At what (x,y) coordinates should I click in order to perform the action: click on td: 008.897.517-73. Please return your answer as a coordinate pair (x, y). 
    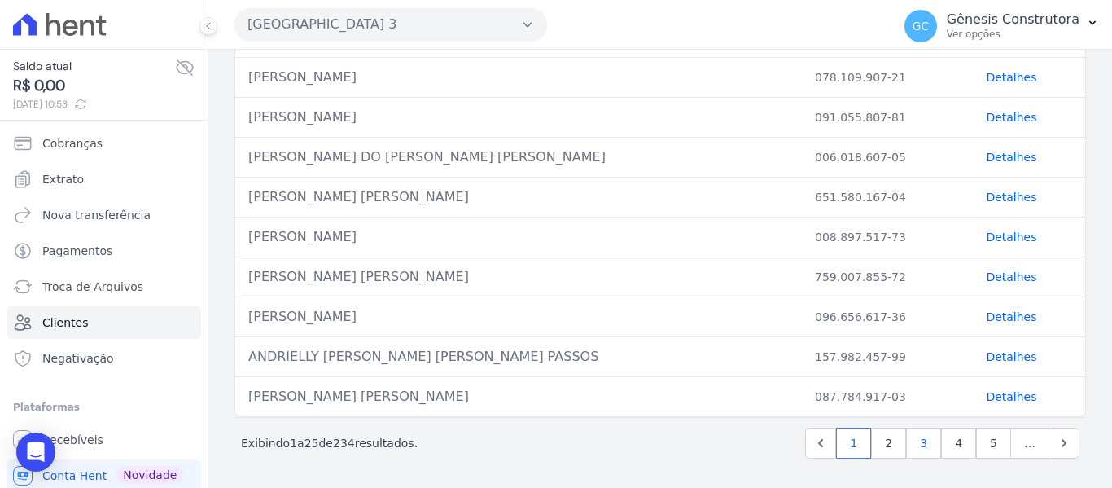
    Looking at the image, I should click on (887, 237).